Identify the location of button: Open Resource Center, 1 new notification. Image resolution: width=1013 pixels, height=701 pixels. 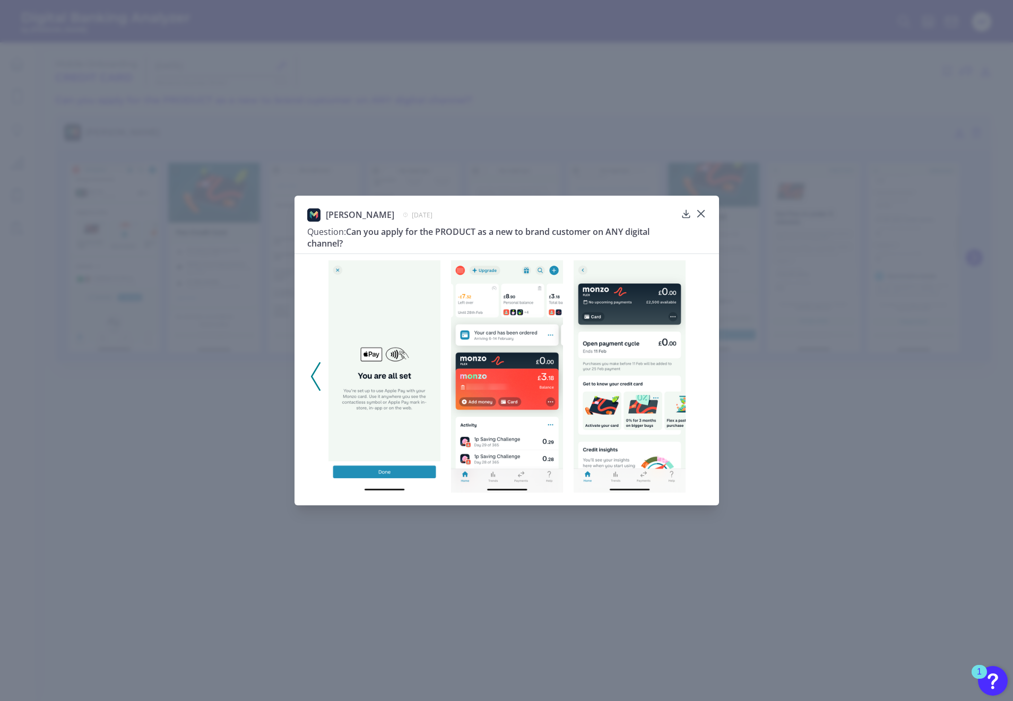
(993, 681).